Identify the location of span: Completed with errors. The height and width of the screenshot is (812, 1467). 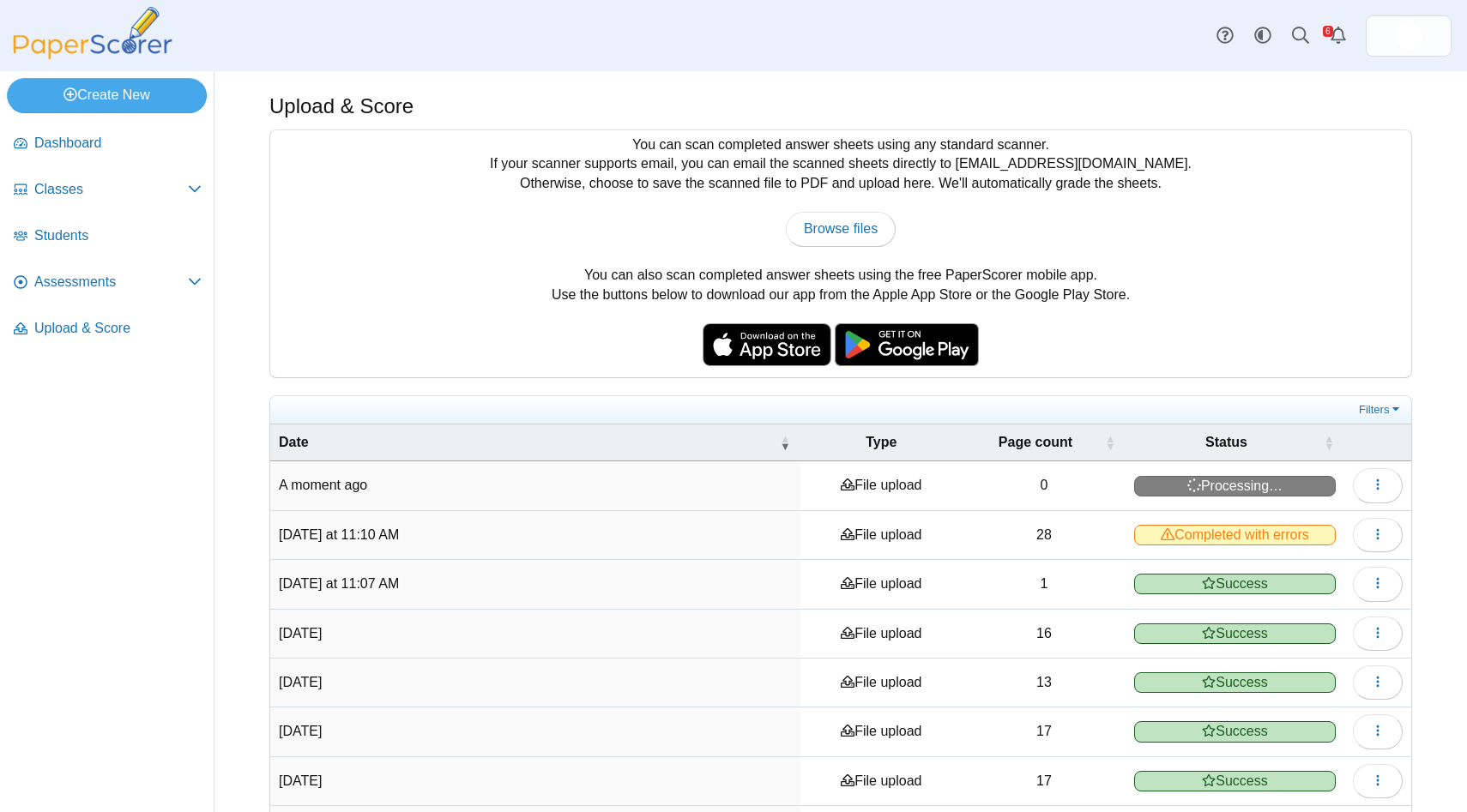
(1234, 535).